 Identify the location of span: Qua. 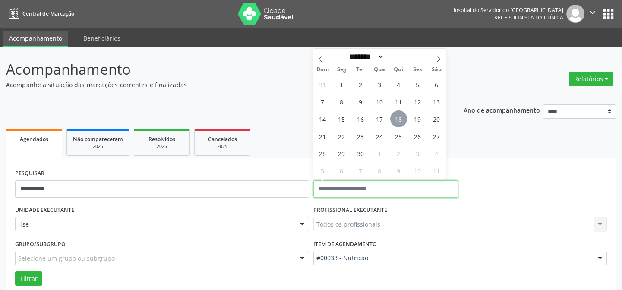
(380, 70).